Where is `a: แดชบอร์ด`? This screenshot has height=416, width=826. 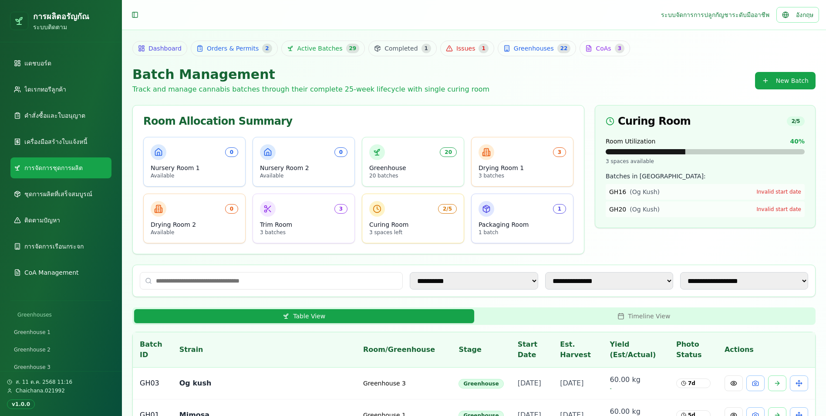 a: แดชบอร์ด is located at coordinates (61, 63).